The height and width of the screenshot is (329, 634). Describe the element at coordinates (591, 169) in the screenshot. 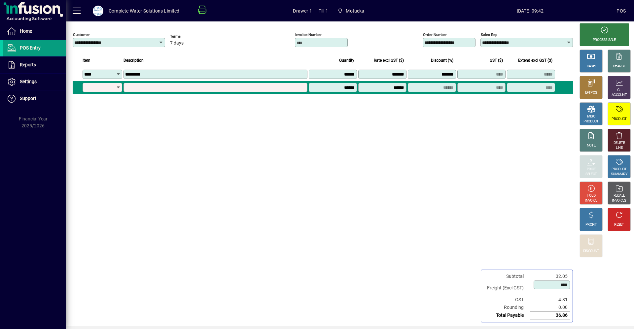

I see `div: PRICE` at that location.